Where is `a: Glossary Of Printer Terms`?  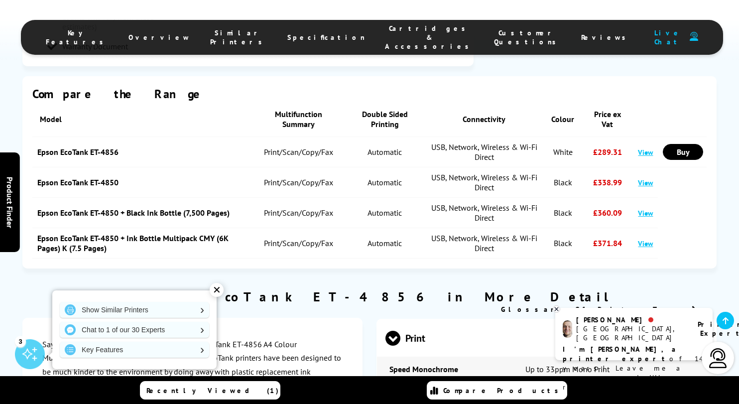 a: Glossary Of Printer Terms is located at coordinates (599, 309).